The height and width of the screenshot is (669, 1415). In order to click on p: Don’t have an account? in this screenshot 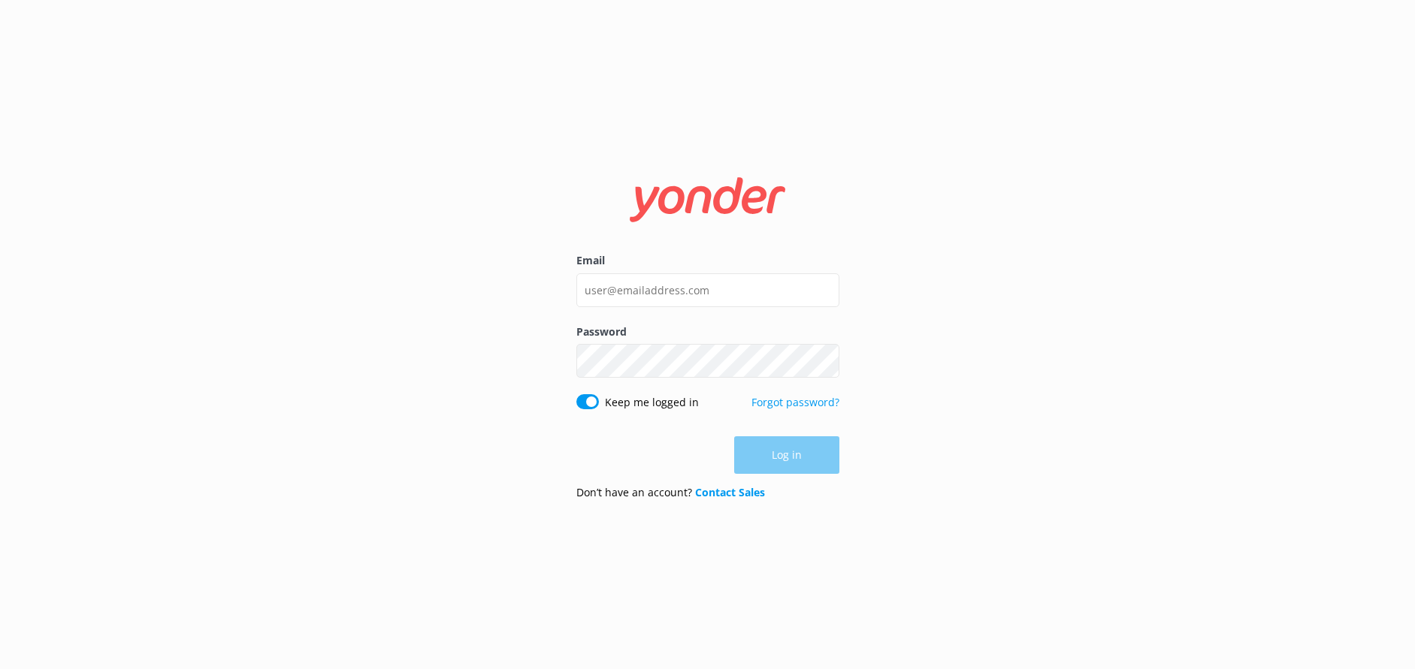, I will do `click(670, 493)`.